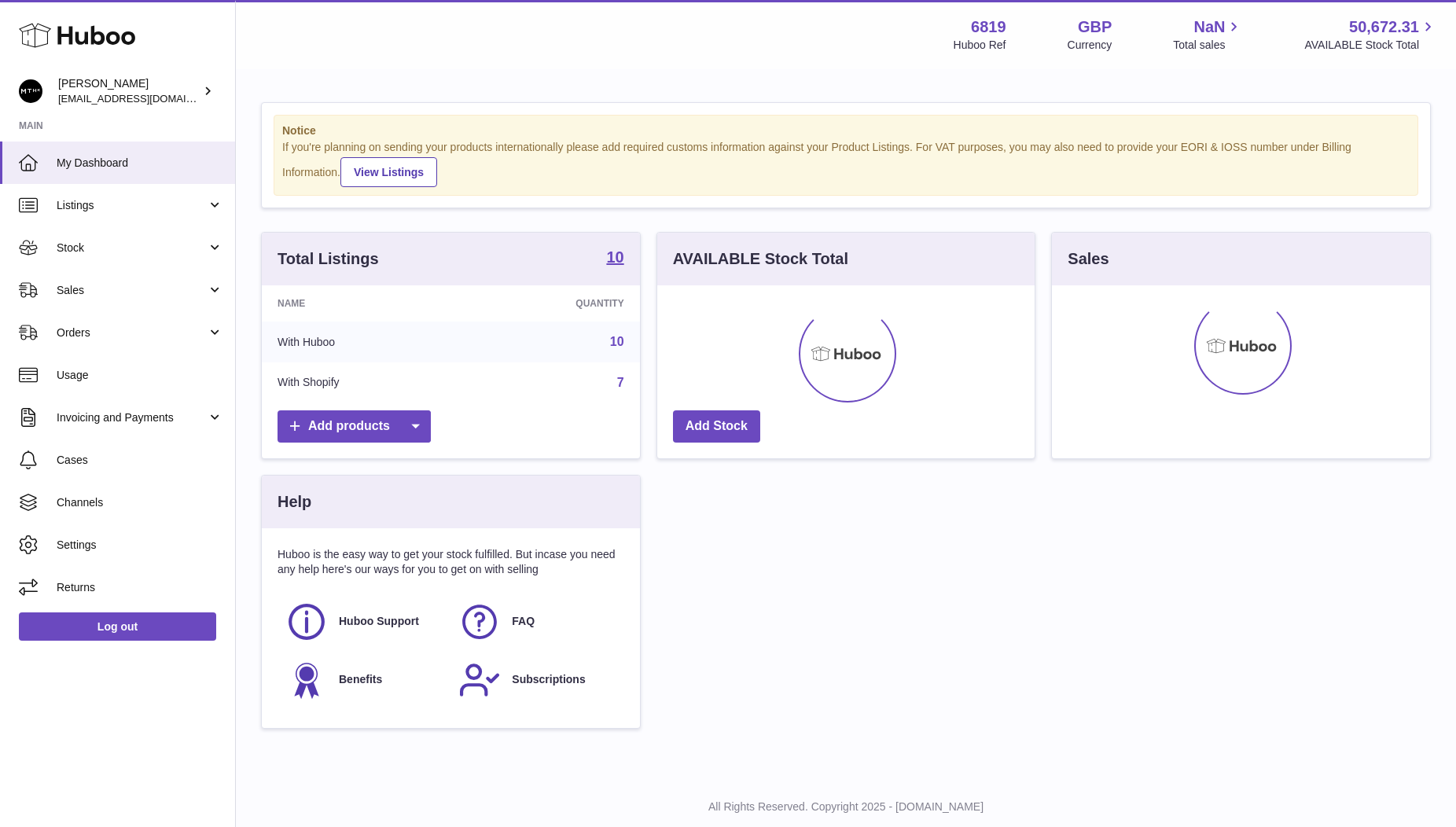 The width and height of the screenshot is (1456, 827). I want to click on h3: AVAILABLE Stock Total, so click(760, 259).